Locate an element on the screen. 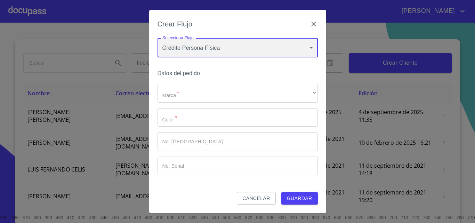  span: Guardar is located at coordinates (299, 198).